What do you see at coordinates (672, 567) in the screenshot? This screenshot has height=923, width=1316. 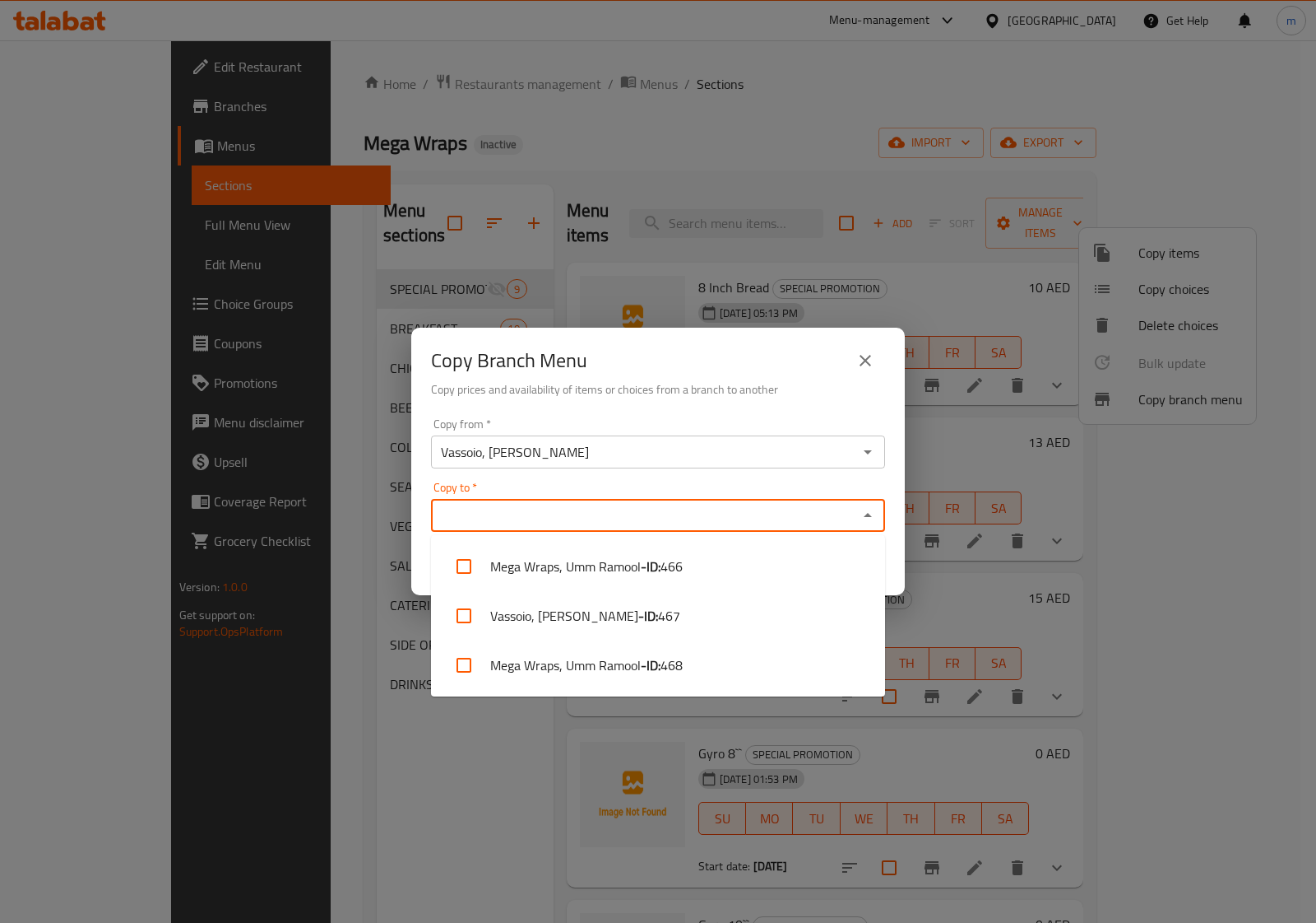 I see `span: 466` at bounding box center [672, 567].